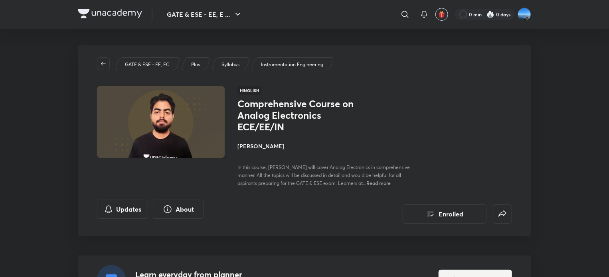 The height and width of the screenshot is (277, 609). I want to click on a: Company Logo, so click(110, 14).